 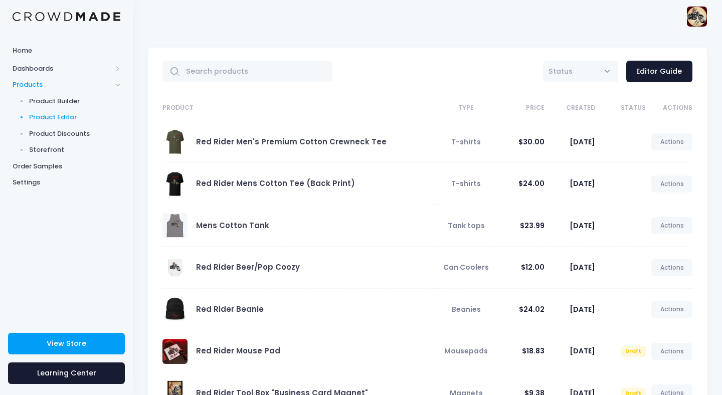 What do you see at coordinates (533, 351) in the screenshot?
I see `span: $18.83` at bounding box center [533, 351].